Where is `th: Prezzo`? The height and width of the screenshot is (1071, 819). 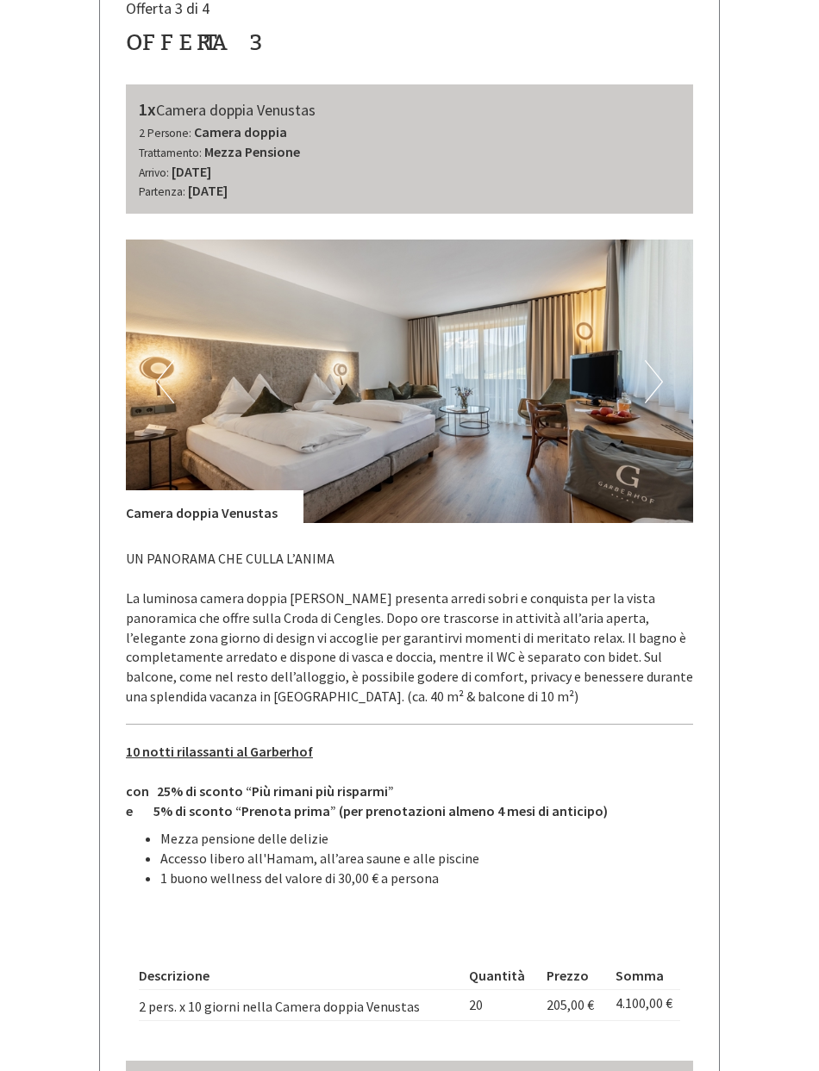
th: Prezzo is located at coordinates (574, 975).